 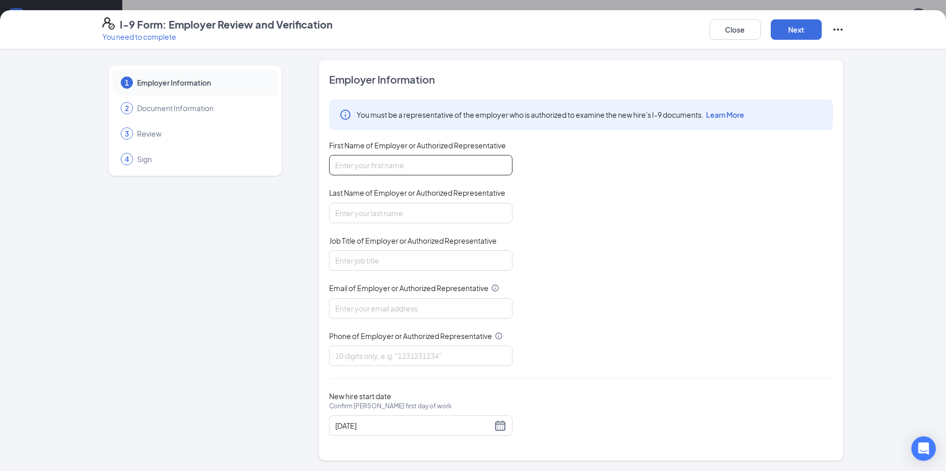 What do you see at coordinates (421, 308) in the screenshot?
I see `input: Enter your email address` at bounding box center [421, 308].